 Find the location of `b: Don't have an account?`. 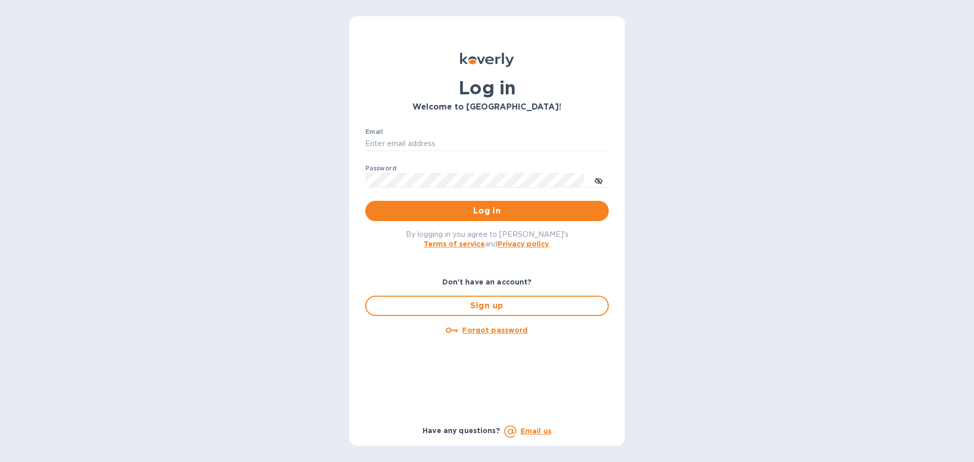

b: Don't have an account? is located at coordinates (487, 282).